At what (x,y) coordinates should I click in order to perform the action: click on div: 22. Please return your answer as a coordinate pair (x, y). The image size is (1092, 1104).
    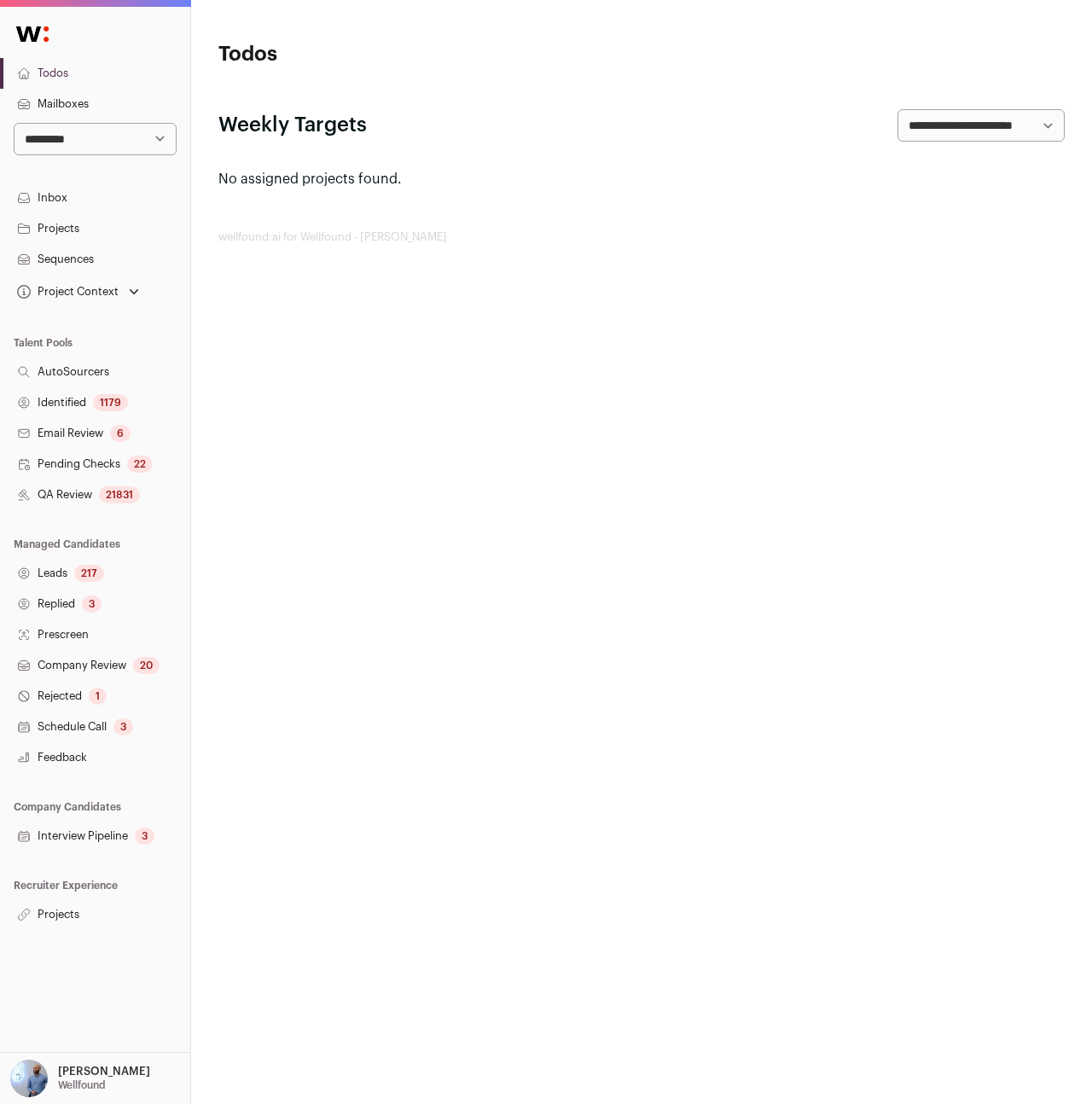
    Looking at the image, I should click on (139, 464).